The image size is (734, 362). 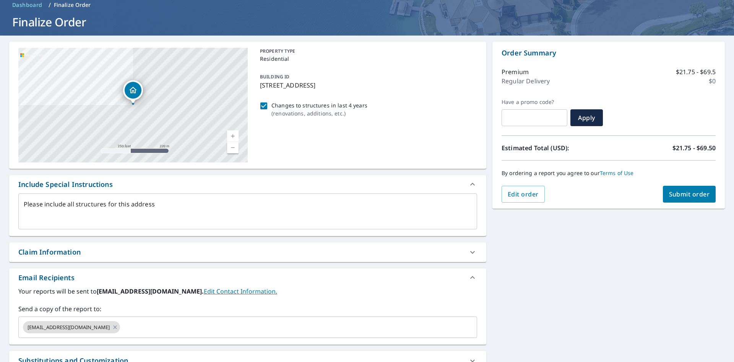 I want to click on p: PROPERTY TYPE, so click(x=367, y=51).